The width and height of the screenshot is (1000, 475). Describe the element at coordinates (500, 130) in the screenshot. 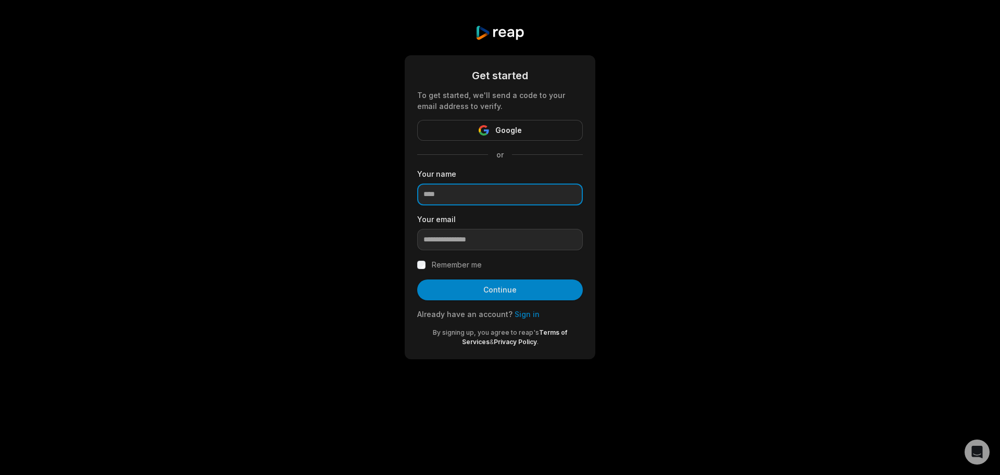

I see `button: Google` at that location.